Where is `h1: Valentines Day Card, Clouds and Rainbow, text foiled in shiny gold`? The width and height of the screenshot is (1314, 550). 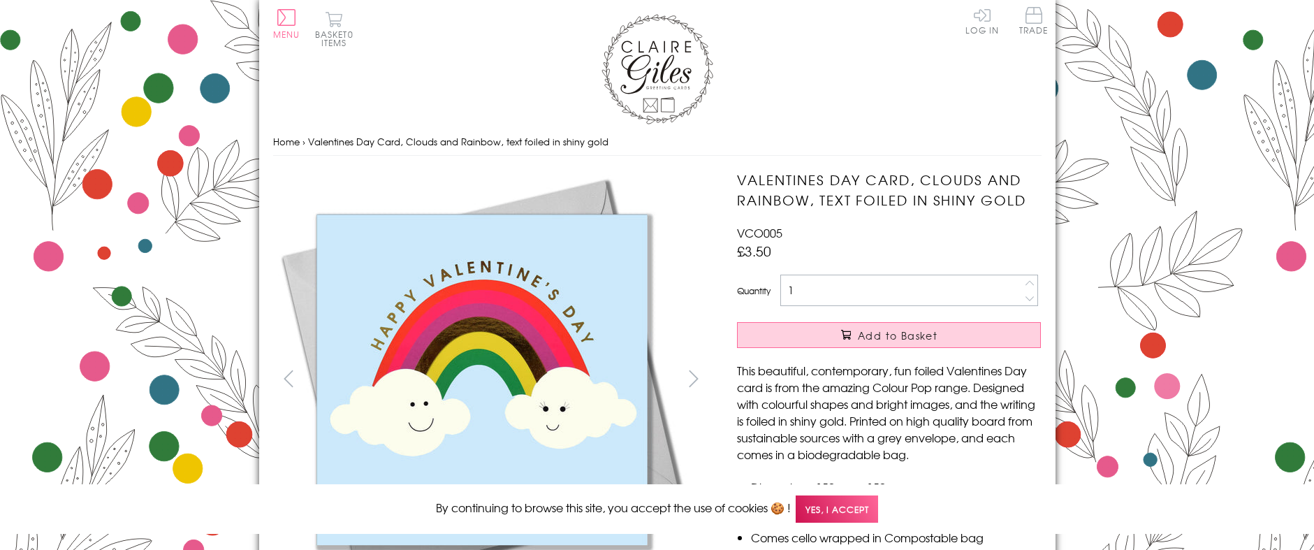 h1: Valentines Day Card, Clouds and Rainbow, text foiled in shiny gold is located at coordinates (889, 190).